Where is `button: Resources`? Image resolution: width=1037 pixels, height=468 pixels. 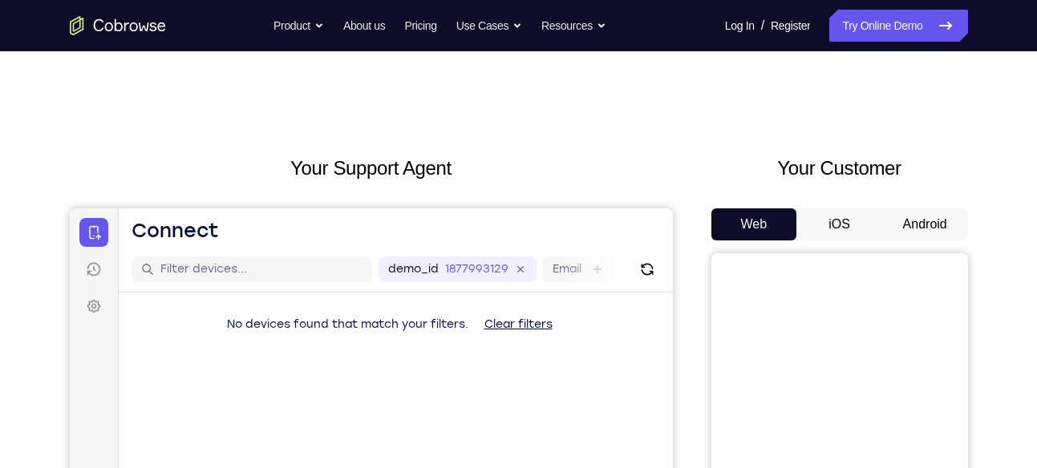
button: Resources is located at coordinates (573, 26).